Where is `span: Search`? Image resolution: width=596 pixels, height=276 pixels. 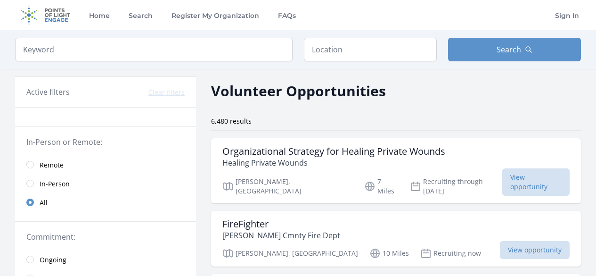
span: Search is located at coordinates (509, 49).